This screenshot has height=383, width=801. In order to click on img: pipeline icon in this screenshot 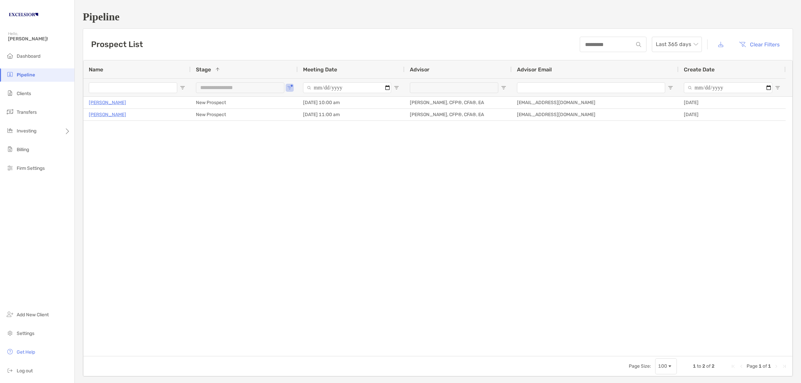, I will do `click(10, 74)`.